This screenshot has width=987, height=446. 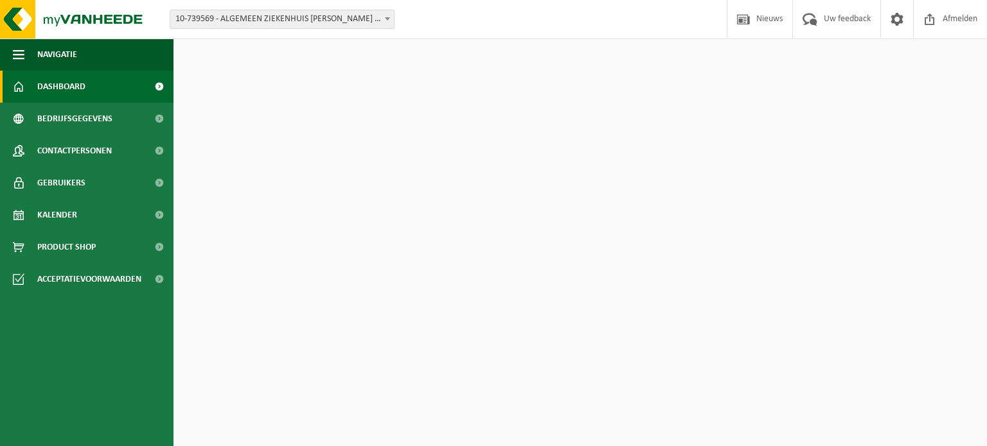 I want to click on span: Dashboard, so click(x=61, y=87).